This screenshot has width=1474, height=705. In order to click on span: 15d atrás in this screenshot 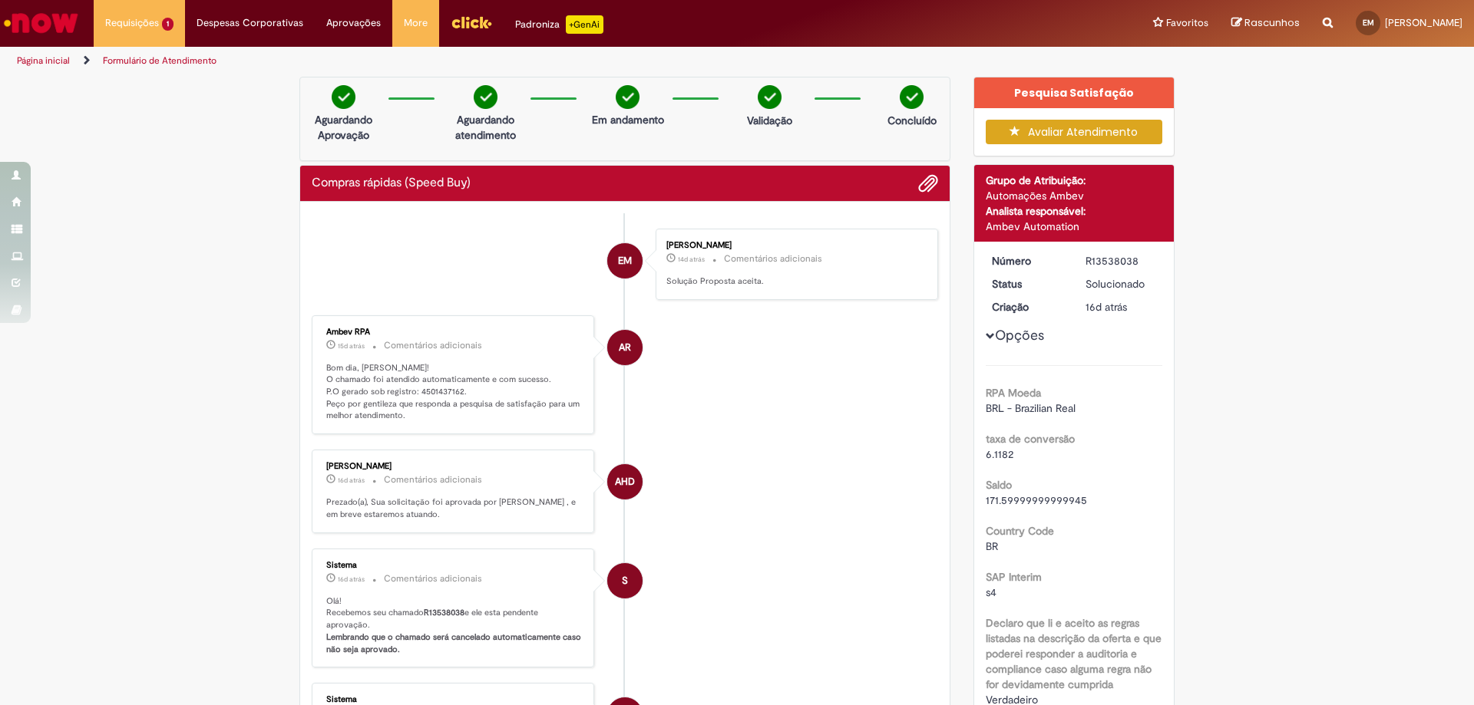, I will do `click(351, 346)`.